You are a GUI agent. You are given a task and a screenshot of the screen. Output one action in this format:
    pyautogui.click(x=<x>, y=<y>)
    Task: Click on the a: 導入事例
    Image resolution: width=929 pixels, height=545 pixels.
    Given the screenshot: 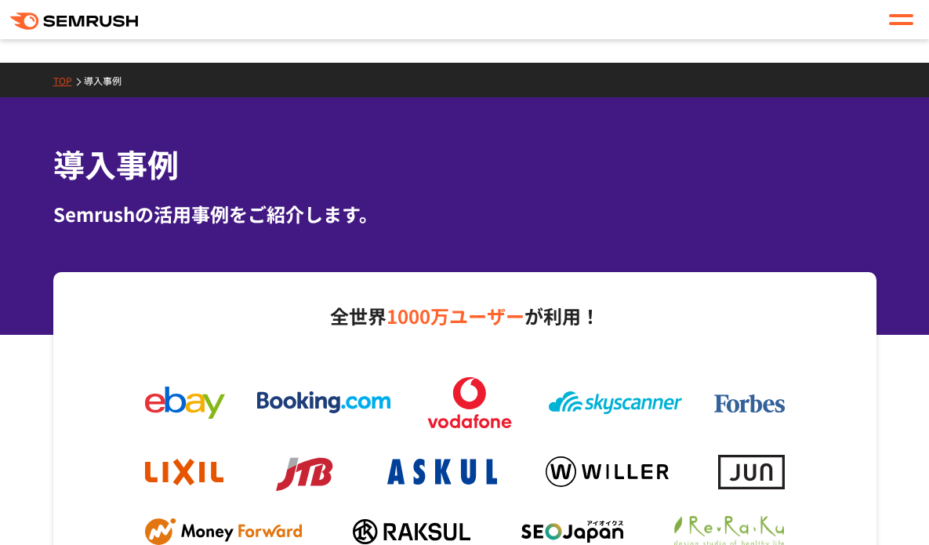 What is the action you would take?
    pyautogui.click(x=108, y=80)
    